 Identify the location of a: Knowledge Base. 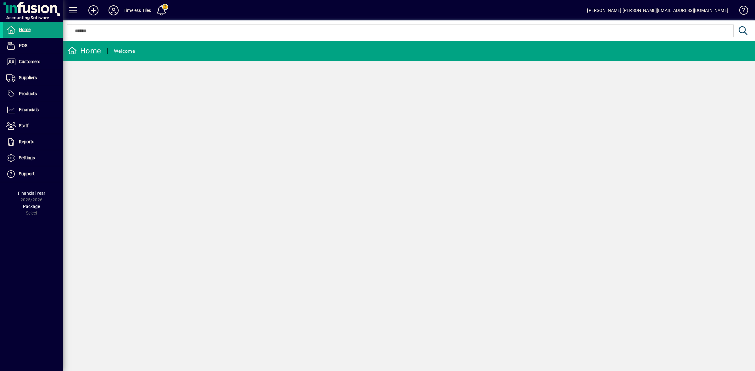
(741, 11).